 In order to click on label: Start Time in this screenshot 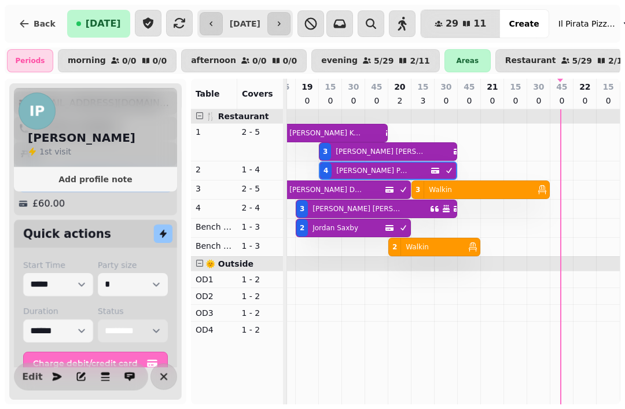, I will do `click(58, 265)`.